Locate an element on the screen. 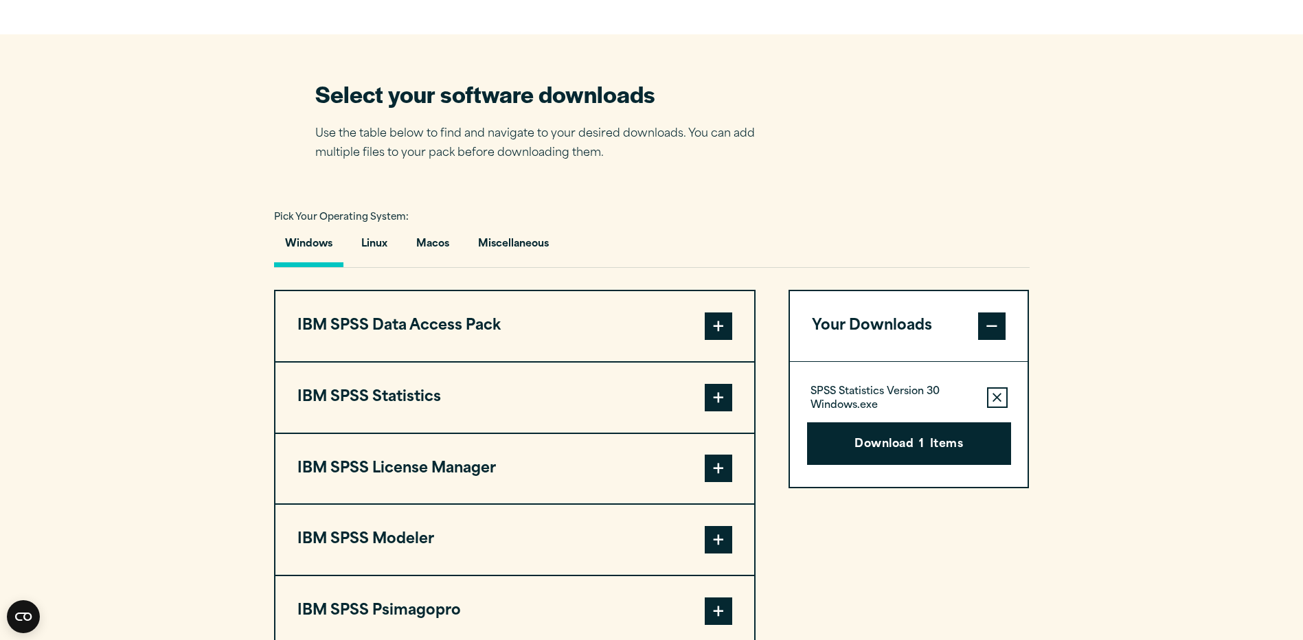 Image resolution: width=1303 pixels, height=640 pixels. span: Pick Your Operating System: is located at coordinates (341, 217).